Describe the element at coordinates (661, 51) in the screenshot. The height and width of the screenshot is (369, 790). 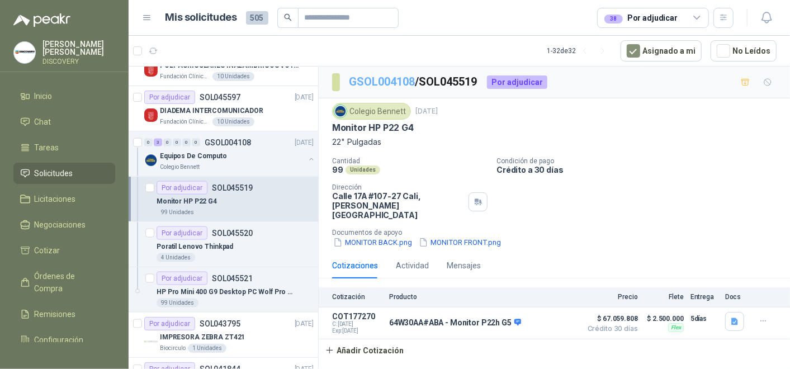
I see `button: Asignado a mi` at that location.